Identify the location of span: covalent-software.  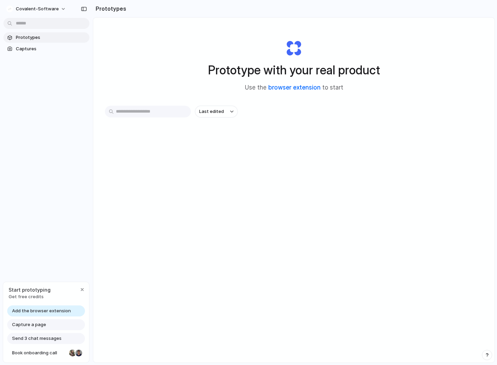
(37, 9).